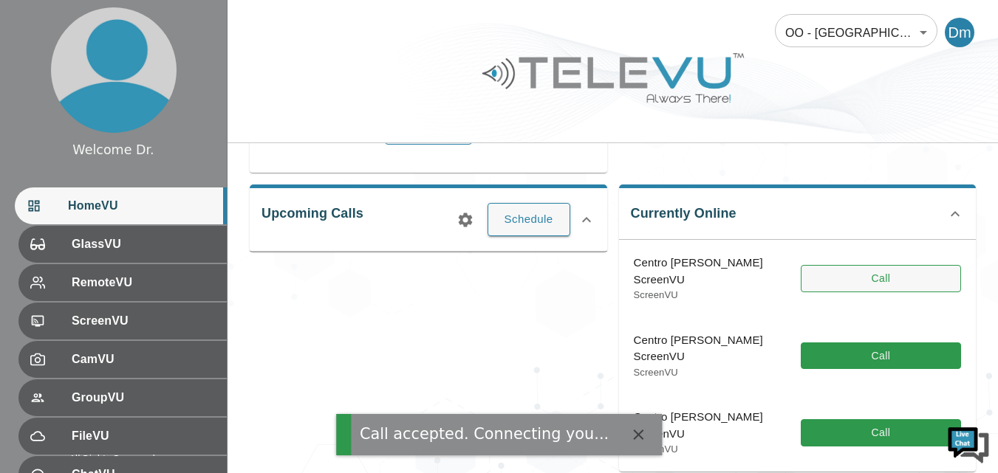 The width and height of the screenshot is (998, 473). What do you see at coordinates (114, 70) in the screenshot?
I see `img: profile.png` at bounding box center [114, 70].